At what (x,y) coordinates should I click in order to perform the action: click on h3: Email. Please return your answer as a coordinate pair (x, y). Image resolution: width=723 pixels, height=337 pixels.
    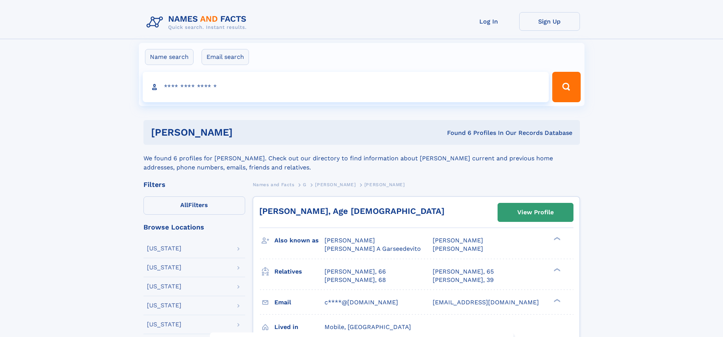
    Looking at the image, I should click on (300, 302).